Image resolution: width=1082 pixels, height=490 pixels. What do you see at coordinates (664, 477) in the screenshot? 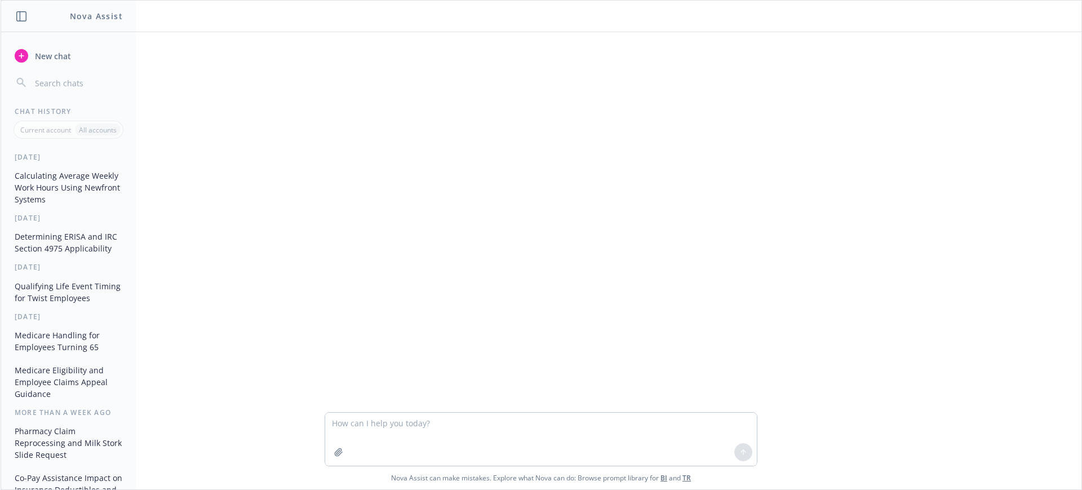
I see `a: BI` at bounding box center [664, 477].